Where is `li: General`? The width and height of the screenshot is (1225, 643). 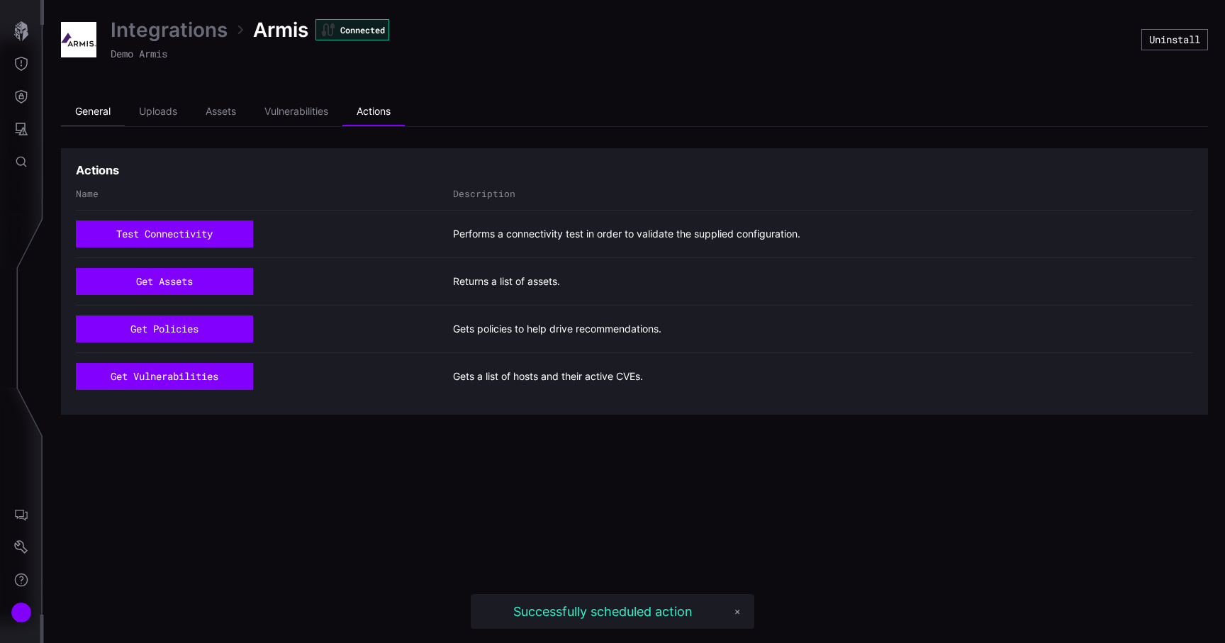 li: General is located at coordinates (93, 112).